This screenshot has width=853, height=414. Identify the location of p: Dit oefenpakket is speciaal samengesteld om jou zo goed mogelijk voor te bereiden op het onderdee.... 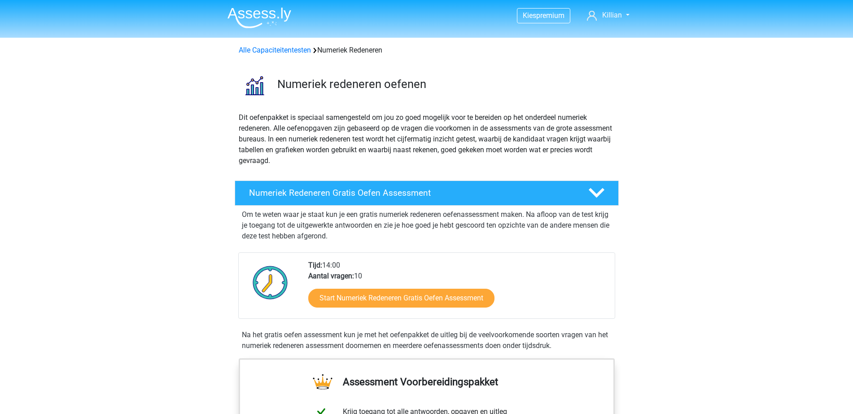
(427, 139).